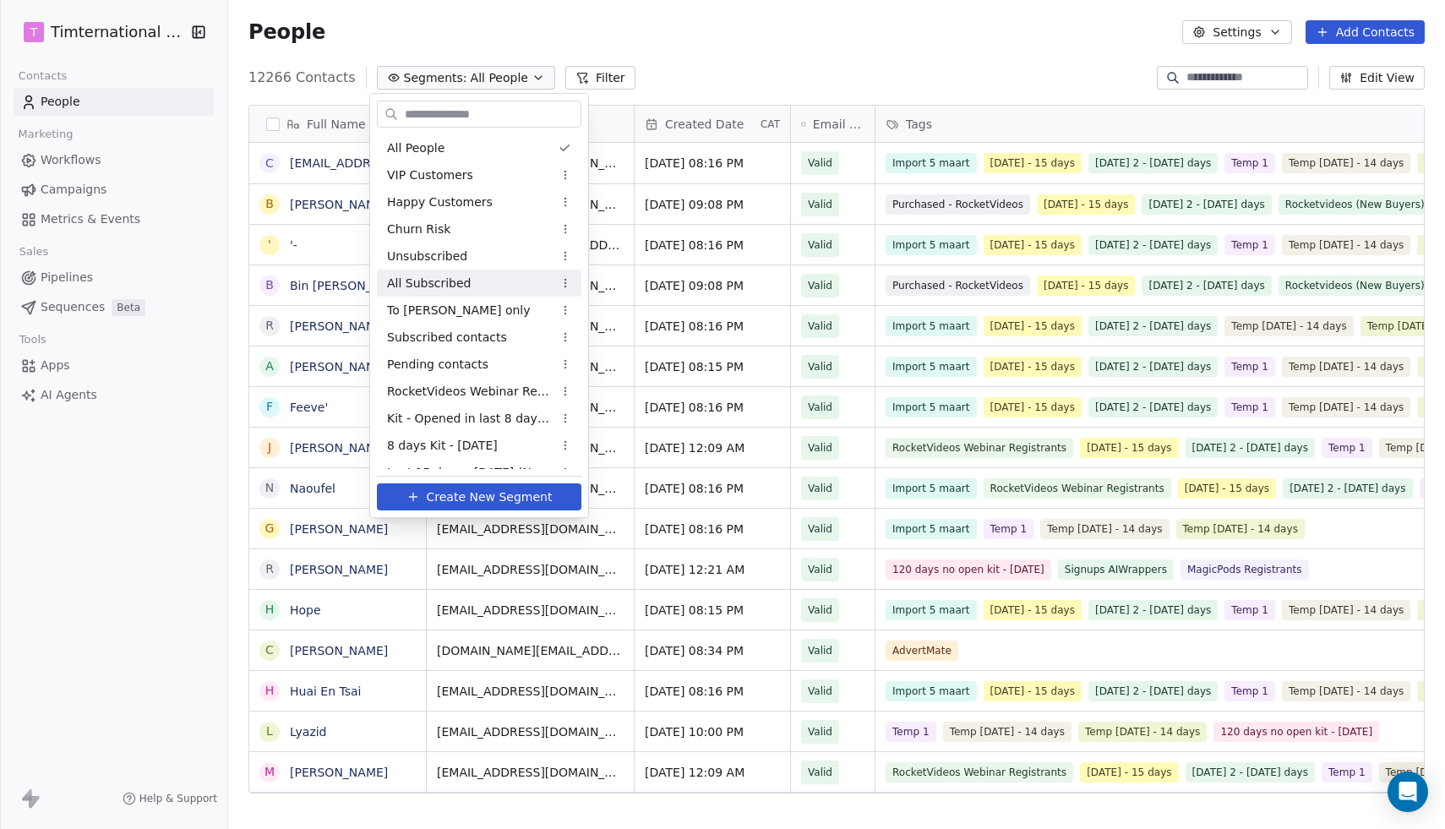 The width and height of the screenshot is (1445, 829). I want to click on span: Happy Customers, so click(440, 202).